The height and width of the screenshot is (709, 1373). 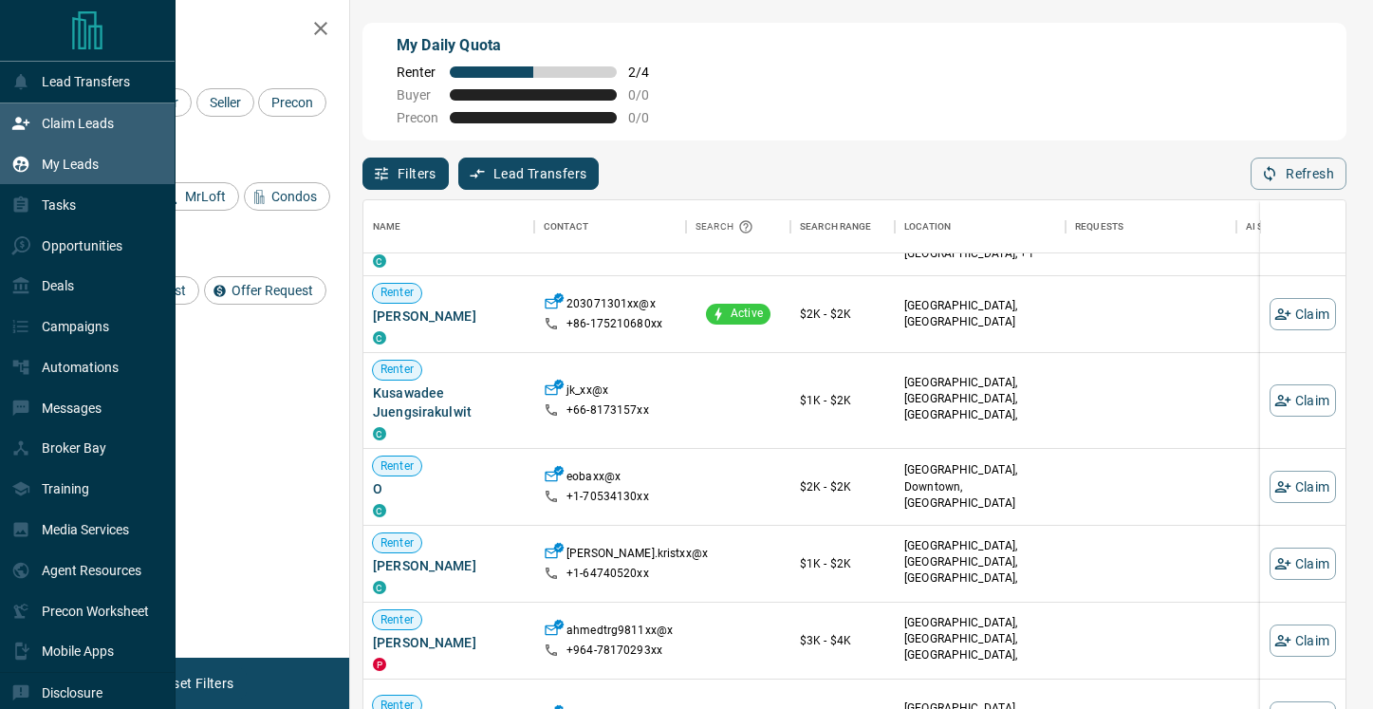 I want to click on button: Filters, so click(x=405, y=174).